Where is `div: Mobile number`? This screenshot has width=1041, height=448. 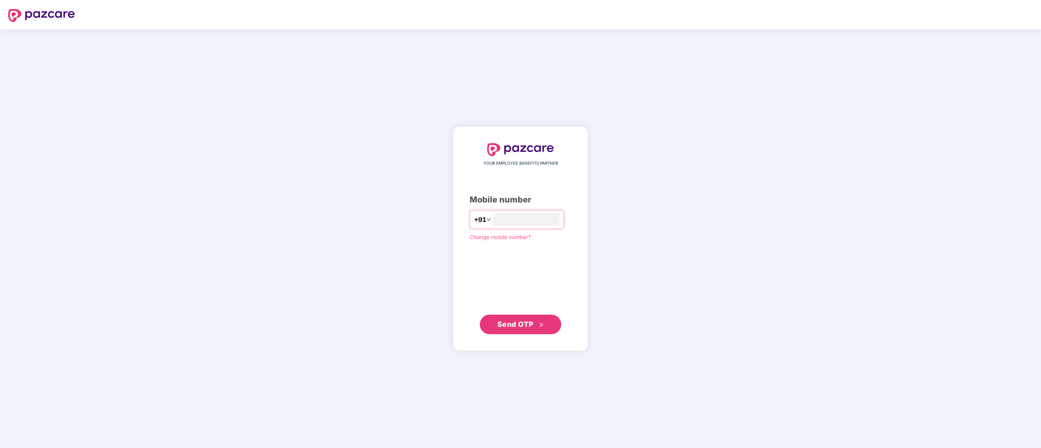
div: Mobile number is located at coordinates (520, 200).